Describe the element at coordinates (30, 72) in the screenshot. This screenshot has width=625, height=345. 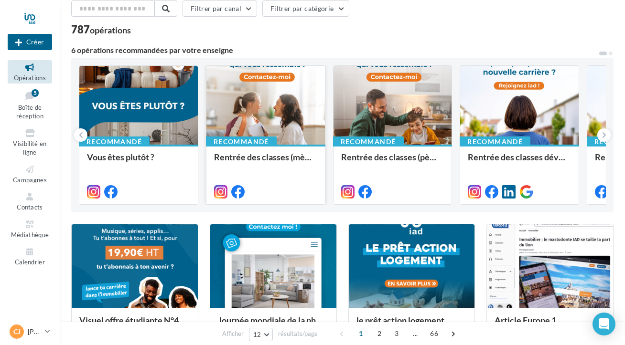
I see `a: Opérations` at that location.